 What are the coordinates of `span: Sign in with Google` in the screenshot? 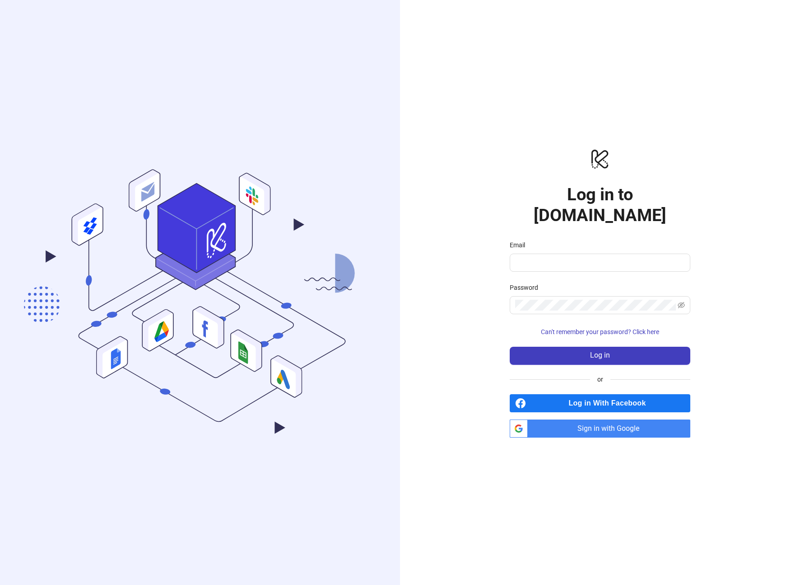 It's located at (611, 428).